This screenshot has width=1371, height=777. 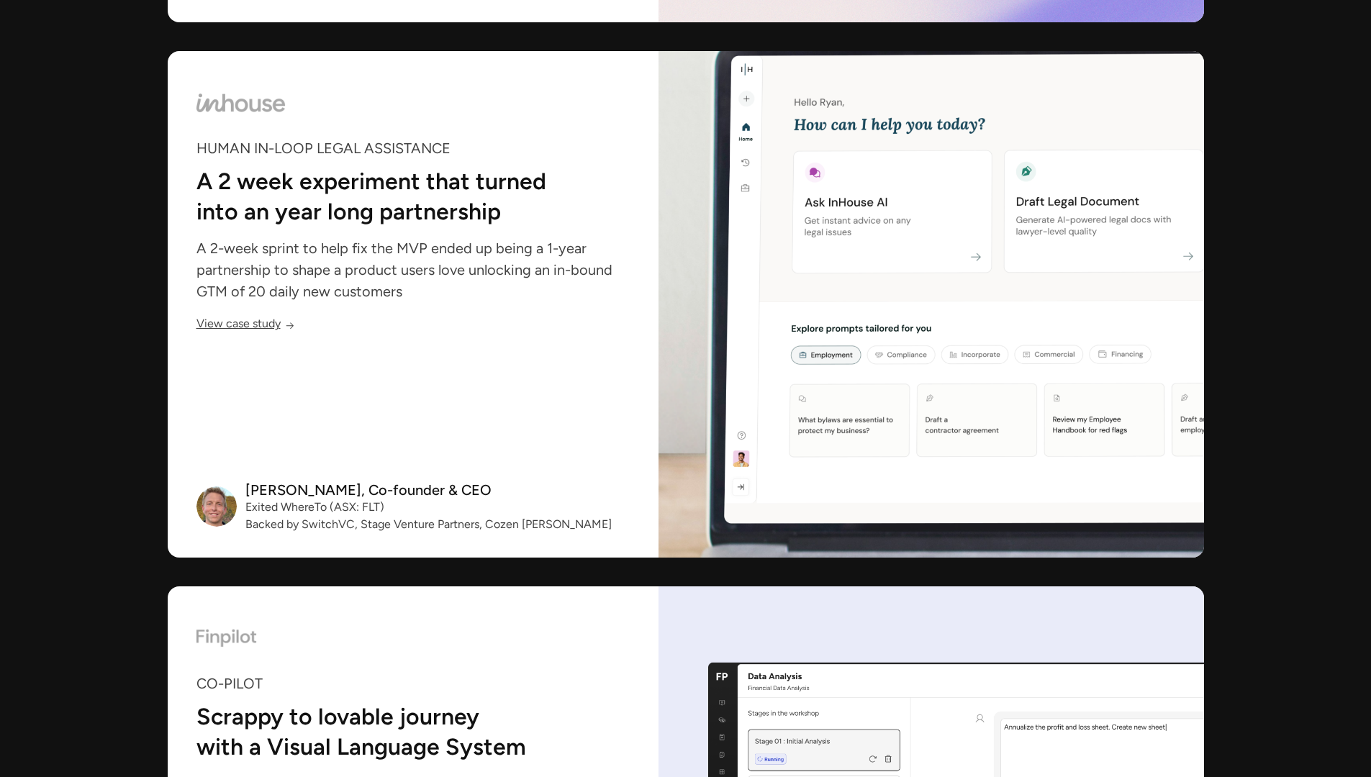 What do you see at coordinates (385, 730) in the screenshot?
I see `p: Scrappy to lovable journey with a Visual Language System` at bounding box center [385, 730].